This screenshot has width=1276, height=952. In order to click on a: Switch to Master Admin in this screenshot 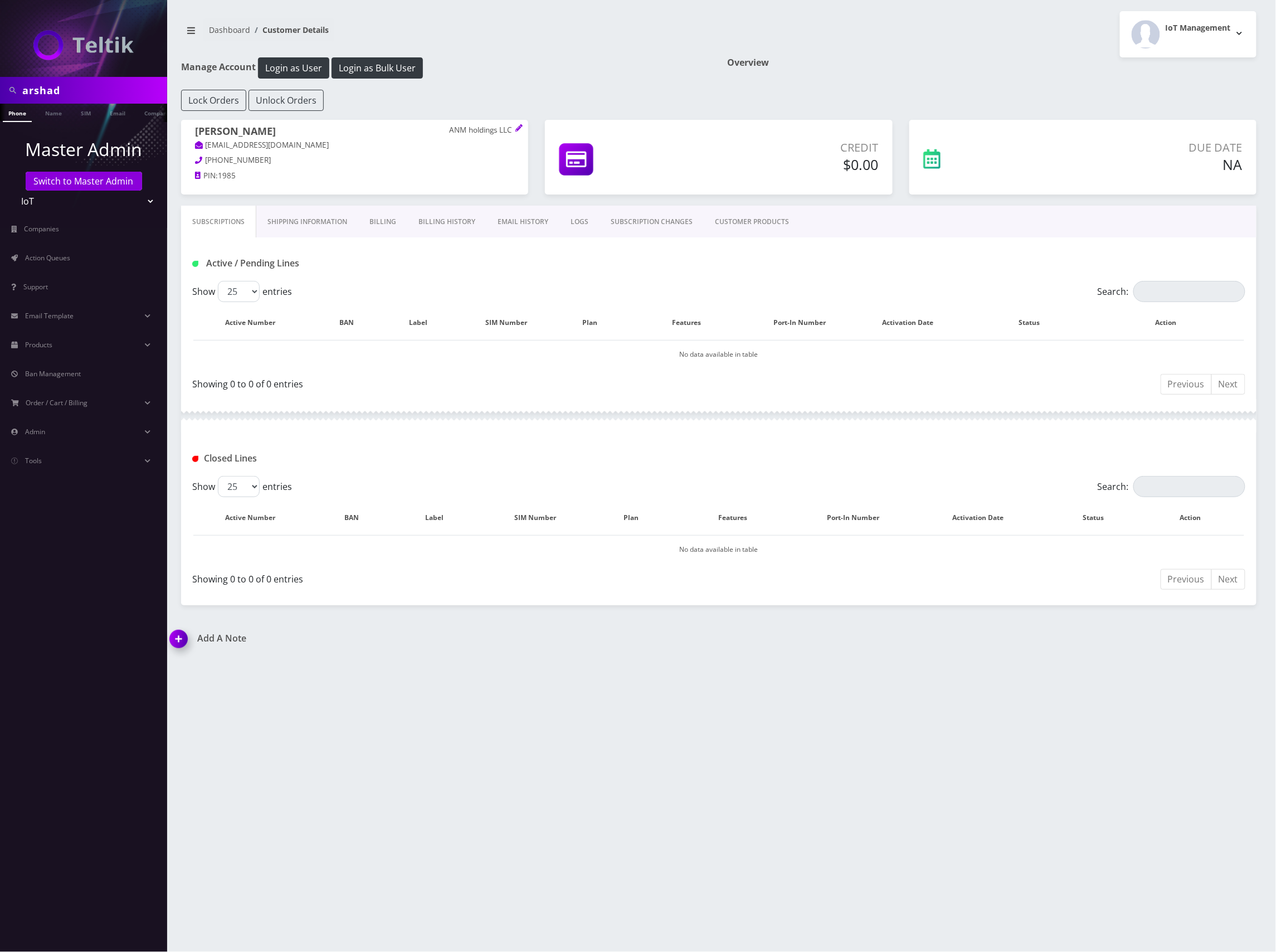, I will do `click(84, 181)`.